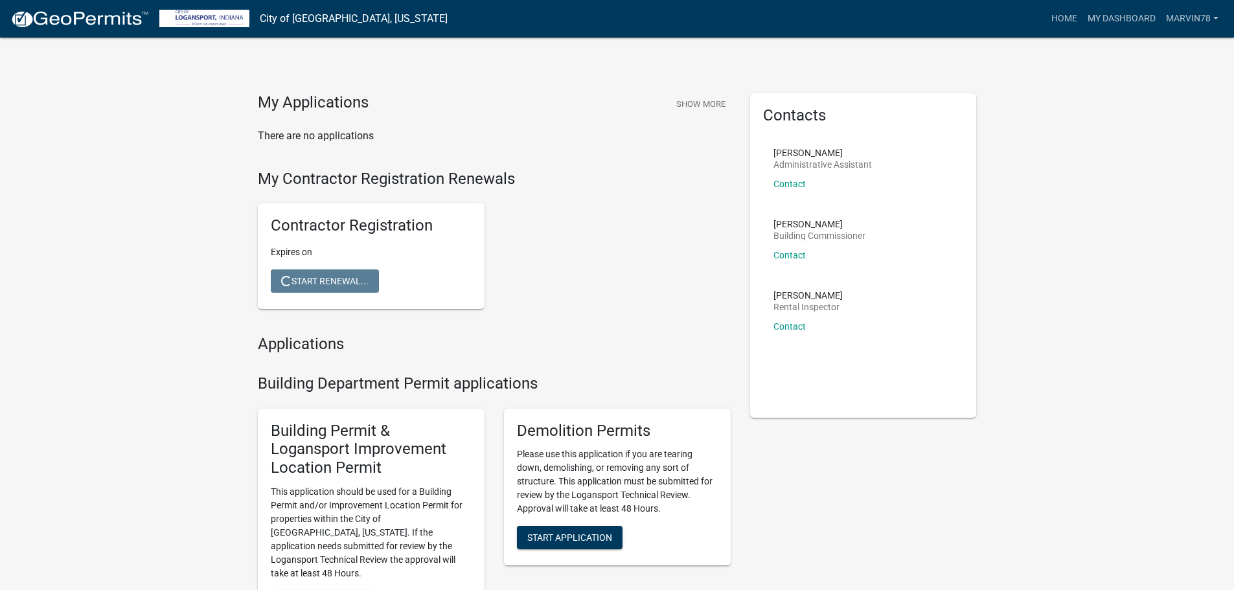  Describe the element at coordinates (494, 245) in the screenshot. I see `wm-registration-list-section: My Contractor Registration Renewals` at that location.